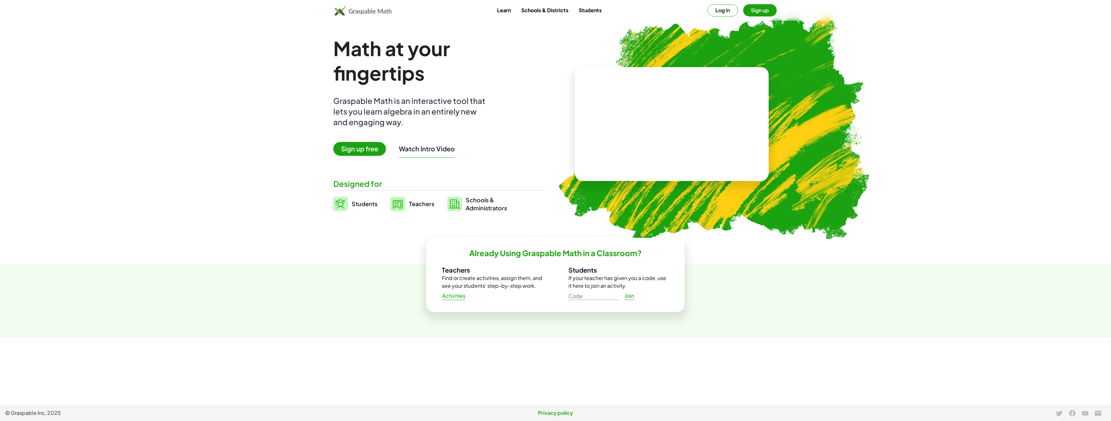  Describe the element at coordinates (486, 204) in the screenshot. I see `span: Schools & Administrators` at that location.